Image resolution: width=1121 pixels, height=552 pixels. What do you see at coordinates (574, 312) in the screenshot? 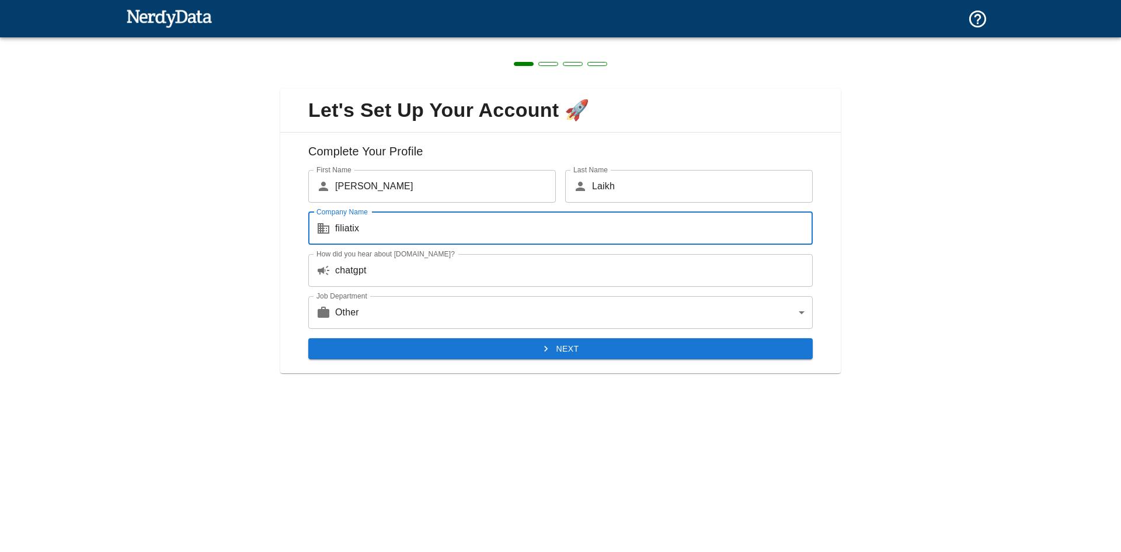
I see `div: Other` at bounding box center [574, 312].